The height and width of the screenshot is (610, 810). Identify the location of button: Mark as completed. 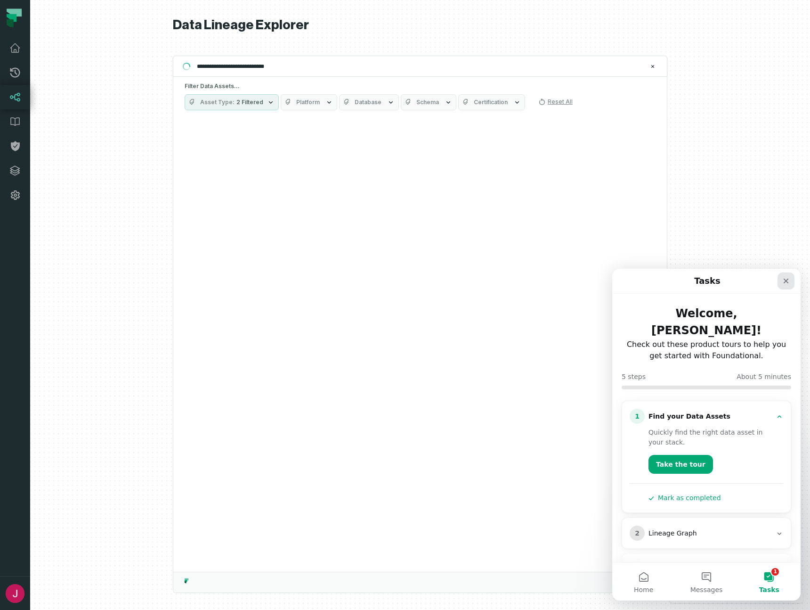
(73, 229).